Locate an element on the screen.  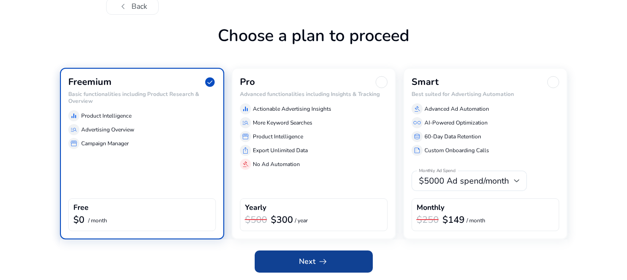
p: Campaign Manager is located at coordinates (105, 143).